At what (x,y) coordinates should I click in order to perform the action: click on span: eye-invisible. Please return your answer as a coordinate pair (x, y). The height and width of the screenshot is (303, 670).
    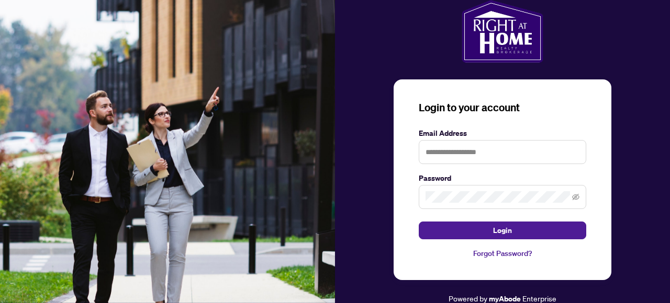
    Looking at the image, I should click on (575, 197).